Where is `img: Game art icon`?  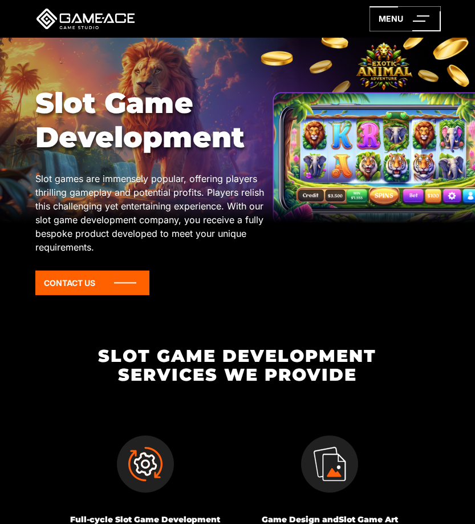
img: Game art icon is located at coordinates (330, 464).